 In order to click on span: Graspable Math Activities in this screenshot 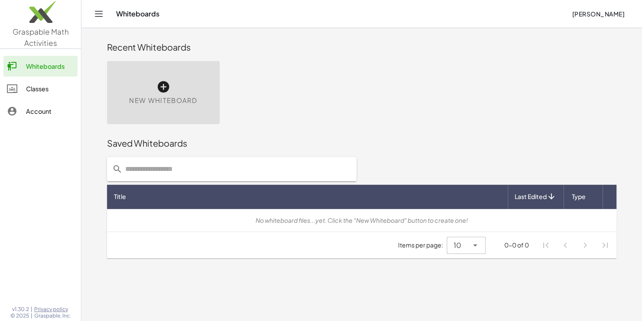, I will do `click(41, 37)`.